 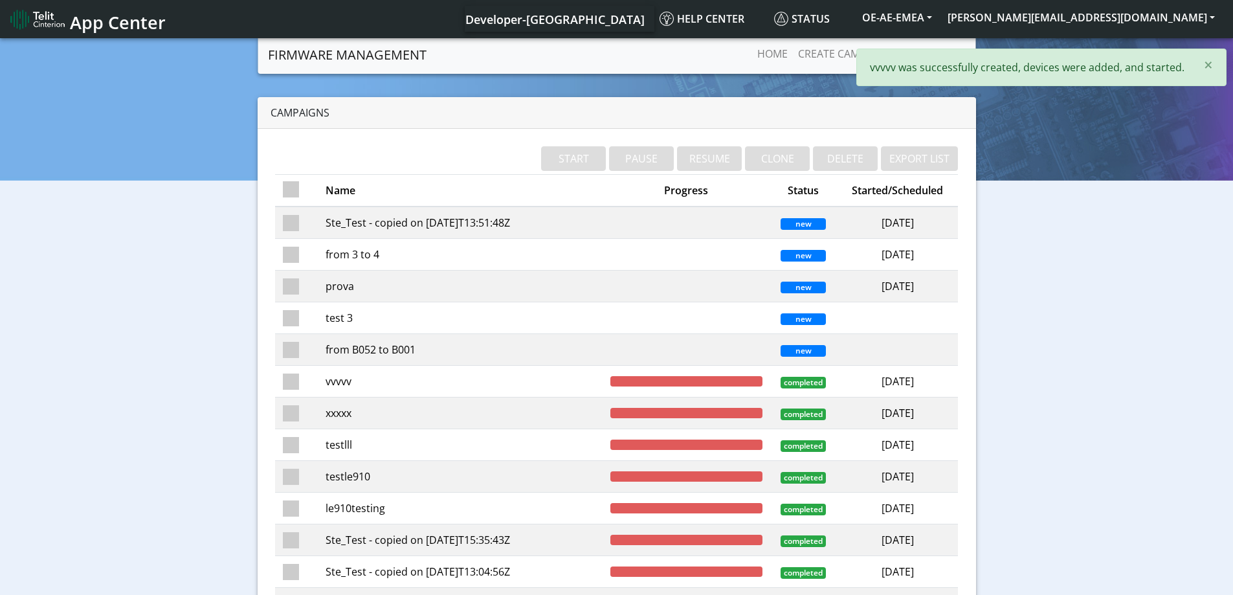 What do you see at coordinates (460, 413) in the screenshot?
I see `td: xxxxx` at bounding box center [460, 413].